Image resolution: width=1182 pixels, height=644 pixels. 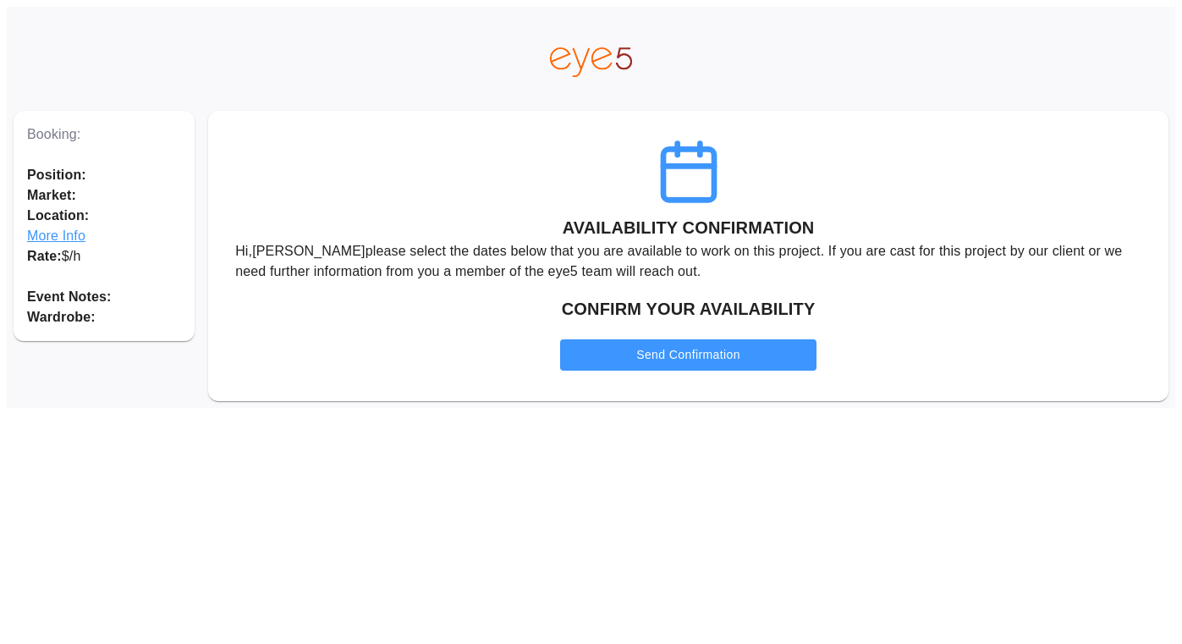 I want to click on p: Wardrobe:, so click(x=104, y=317).